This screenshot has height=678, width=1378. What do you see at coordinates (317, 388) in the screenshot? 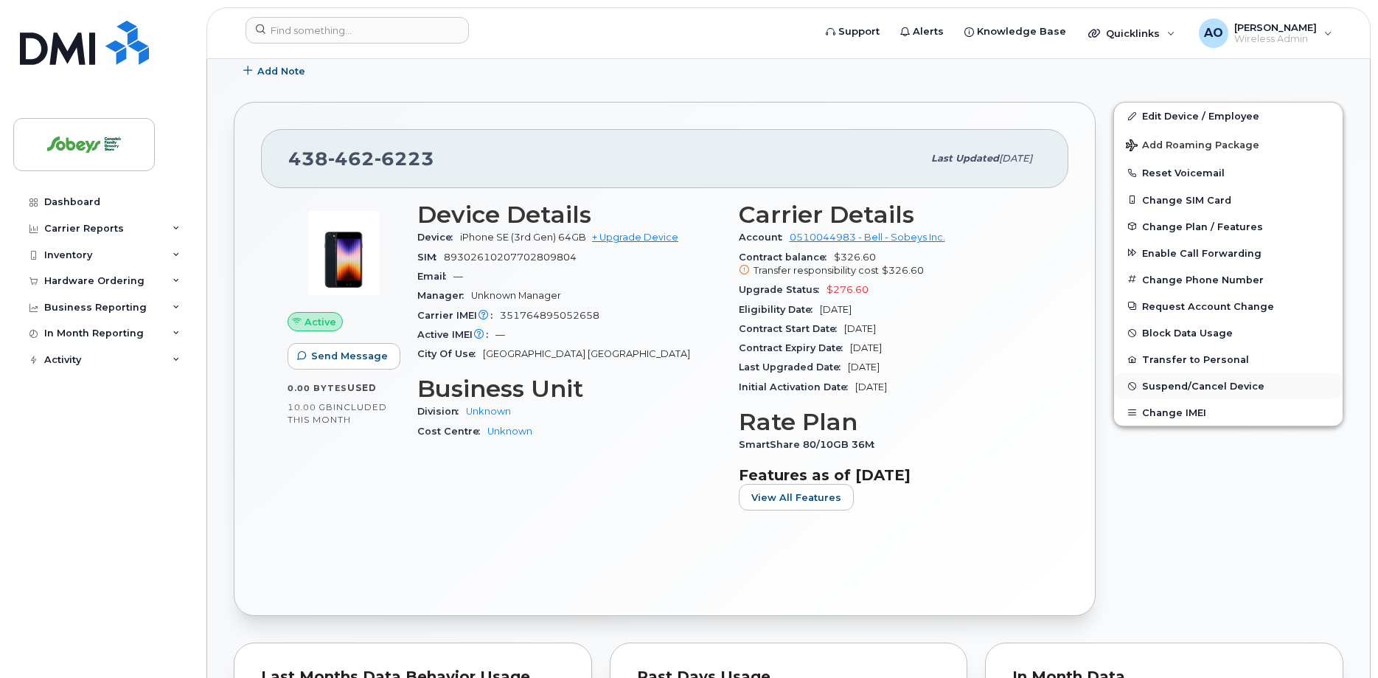
I see `span: 0.00 Bytes` at bounding box center [317, 388].